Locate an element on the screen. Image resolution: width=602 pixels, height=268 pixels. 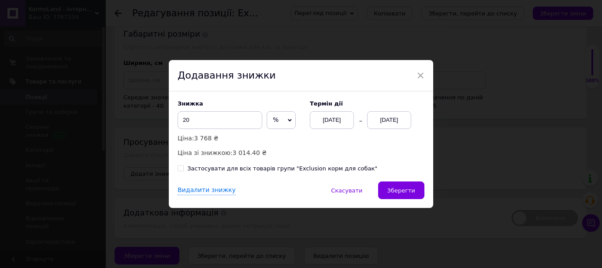
button: Зберегти is located at coordinates (401, 190).